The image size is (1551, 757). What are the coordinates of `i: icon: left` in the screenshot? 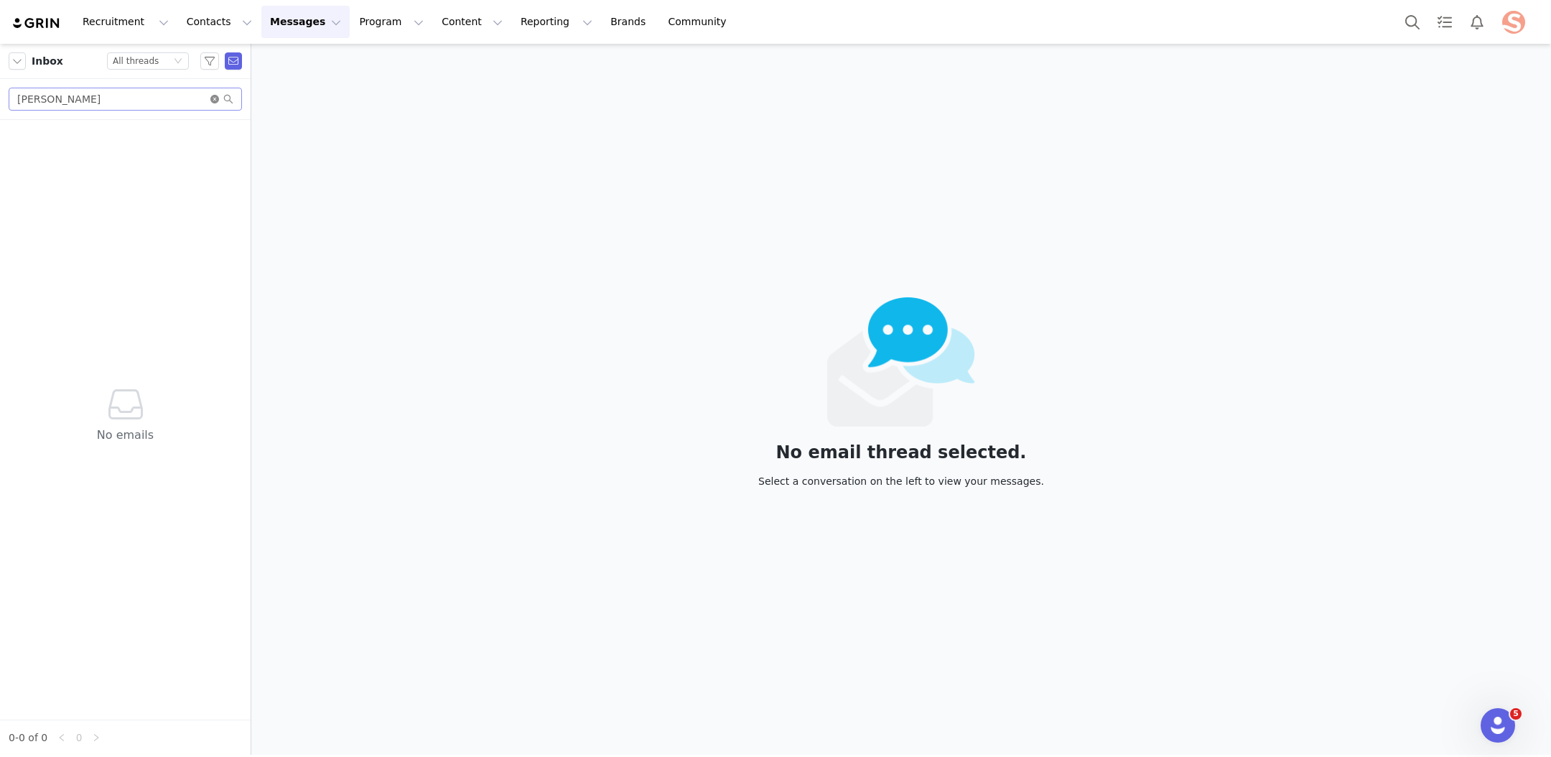 It's located at (62, 737).